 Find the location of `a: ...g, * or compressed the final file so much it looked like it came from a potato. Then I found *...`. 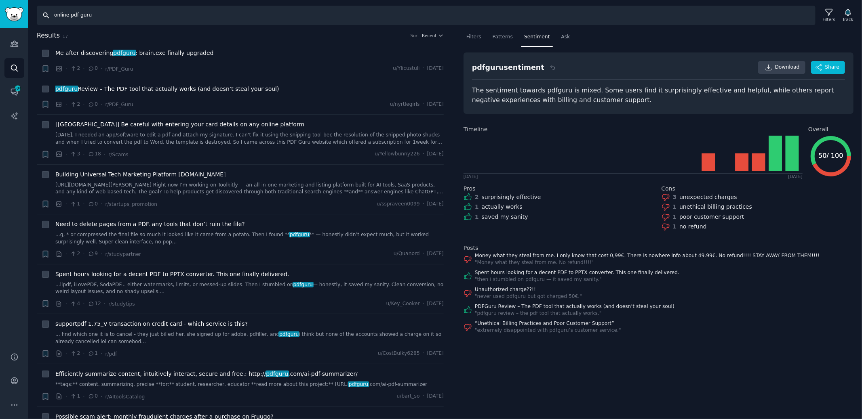

a: ...g, * or compressed the final file so much it looked like it came from a potato. Then I found *... is located at coordinates (249, 238).